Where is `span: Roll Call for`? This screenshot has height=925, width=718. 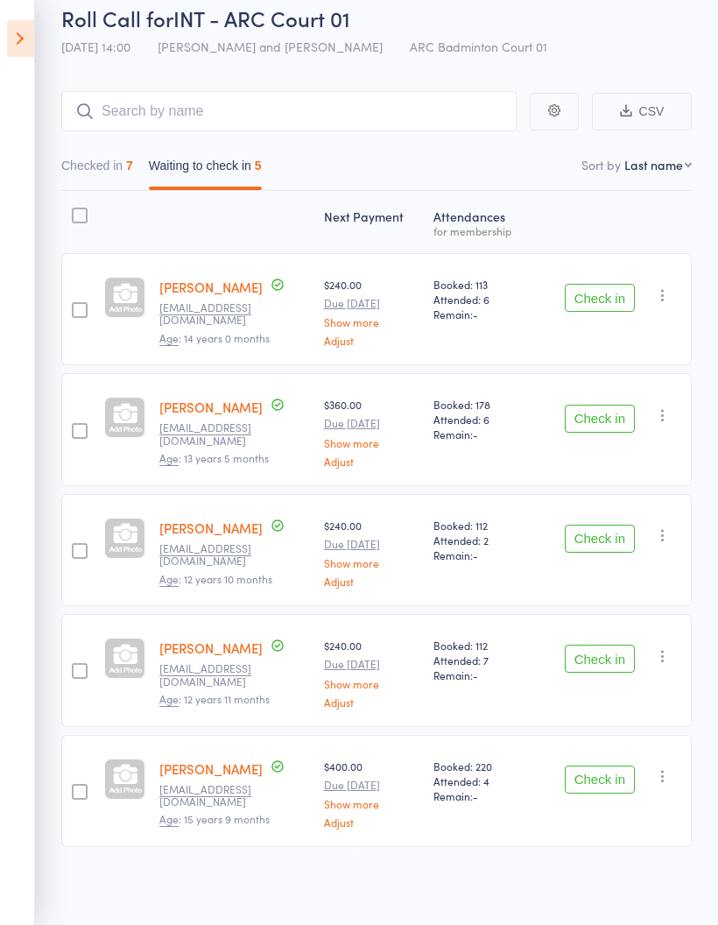 span: Roll Call for is located at coordinates (117, 18).